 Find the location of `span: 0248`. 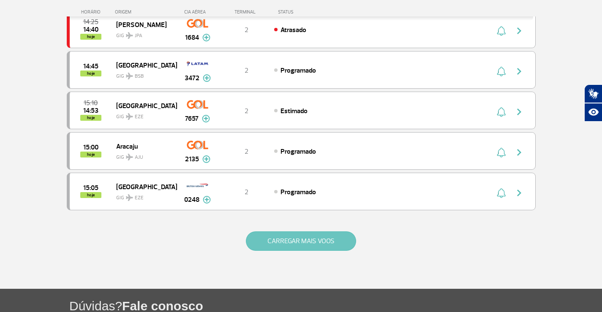

span: 0248 is located at coordinates (192, 200).